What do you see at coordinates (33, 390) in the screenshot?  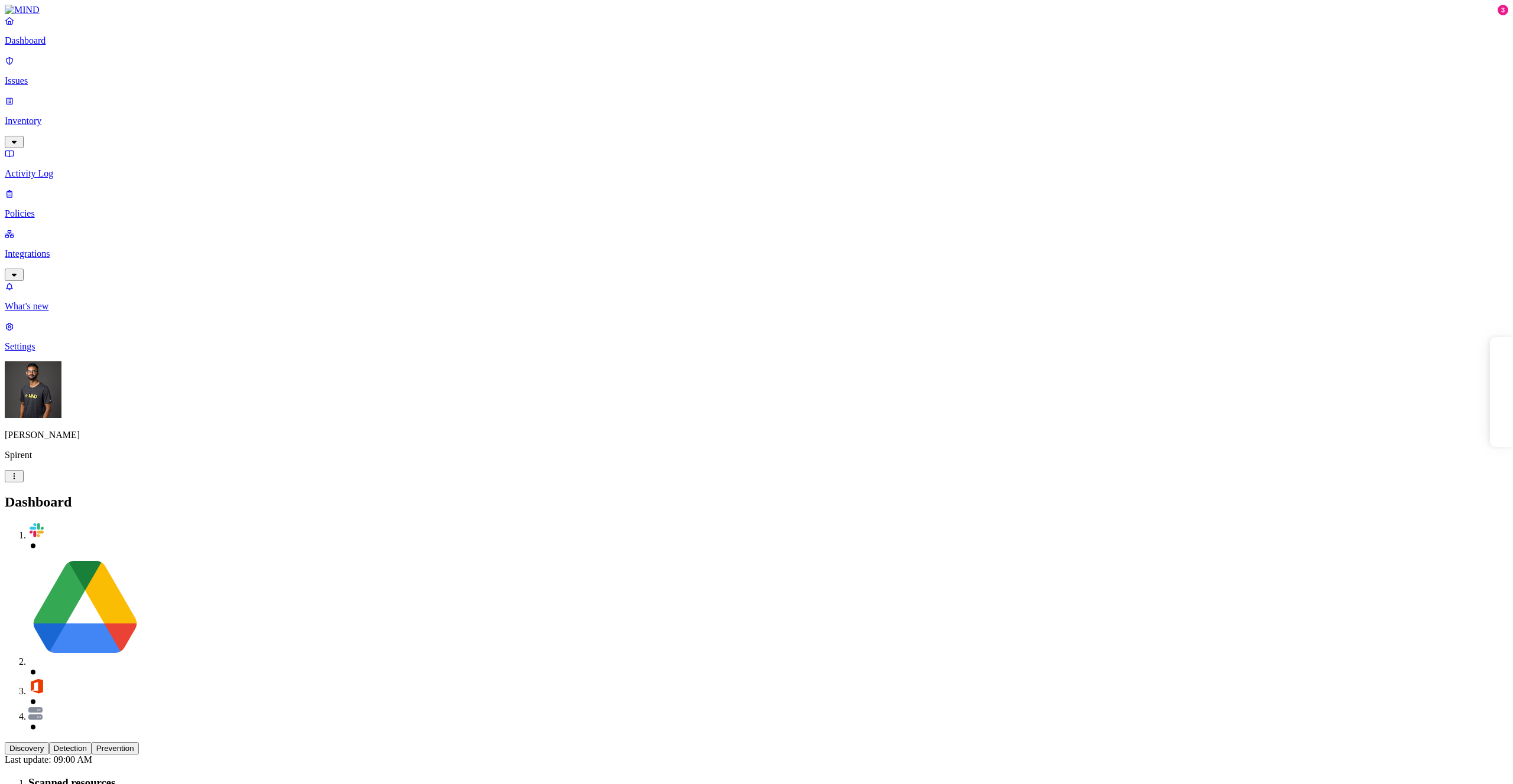 I see `img: Amit Cohen` at bounding box center [33, 390].